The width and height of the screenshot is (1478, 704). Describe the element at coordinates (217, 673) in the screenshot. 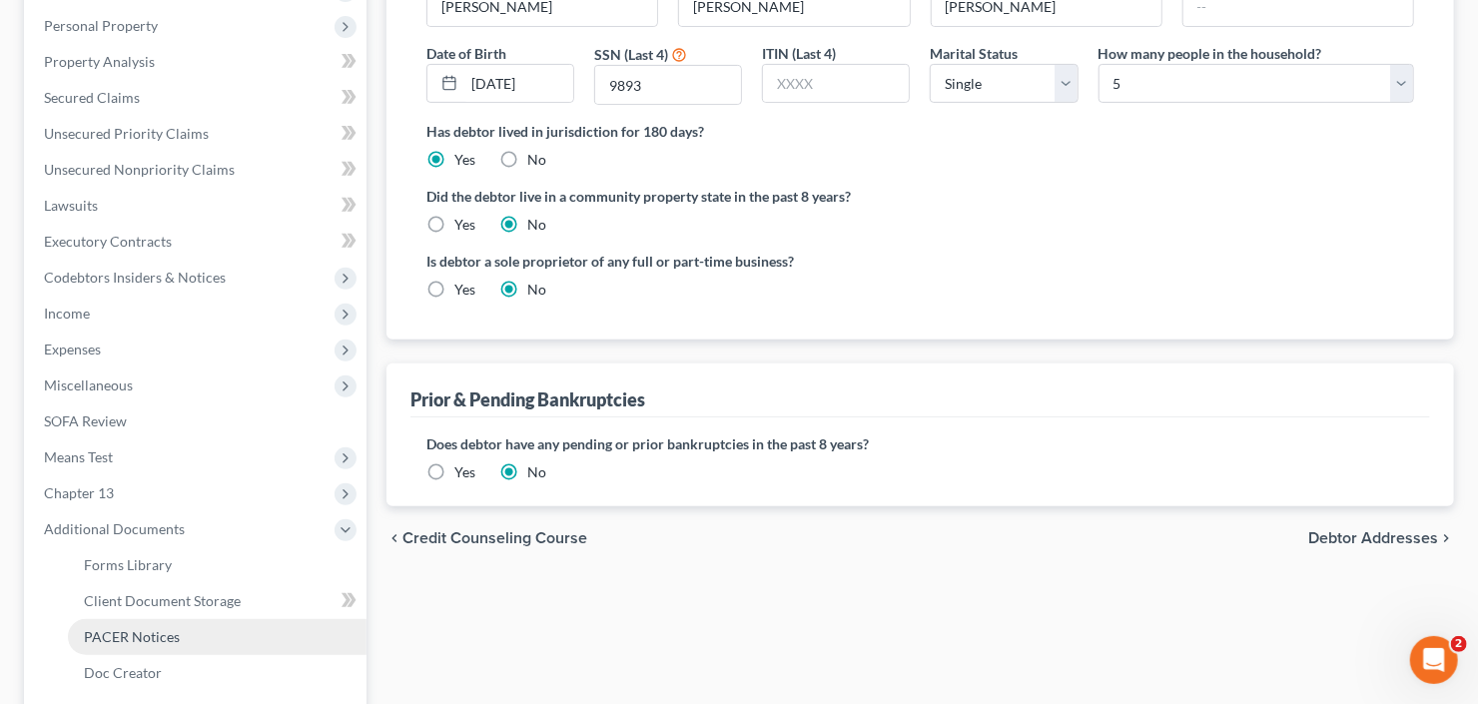

I see `a: Doc Creator` at that location.